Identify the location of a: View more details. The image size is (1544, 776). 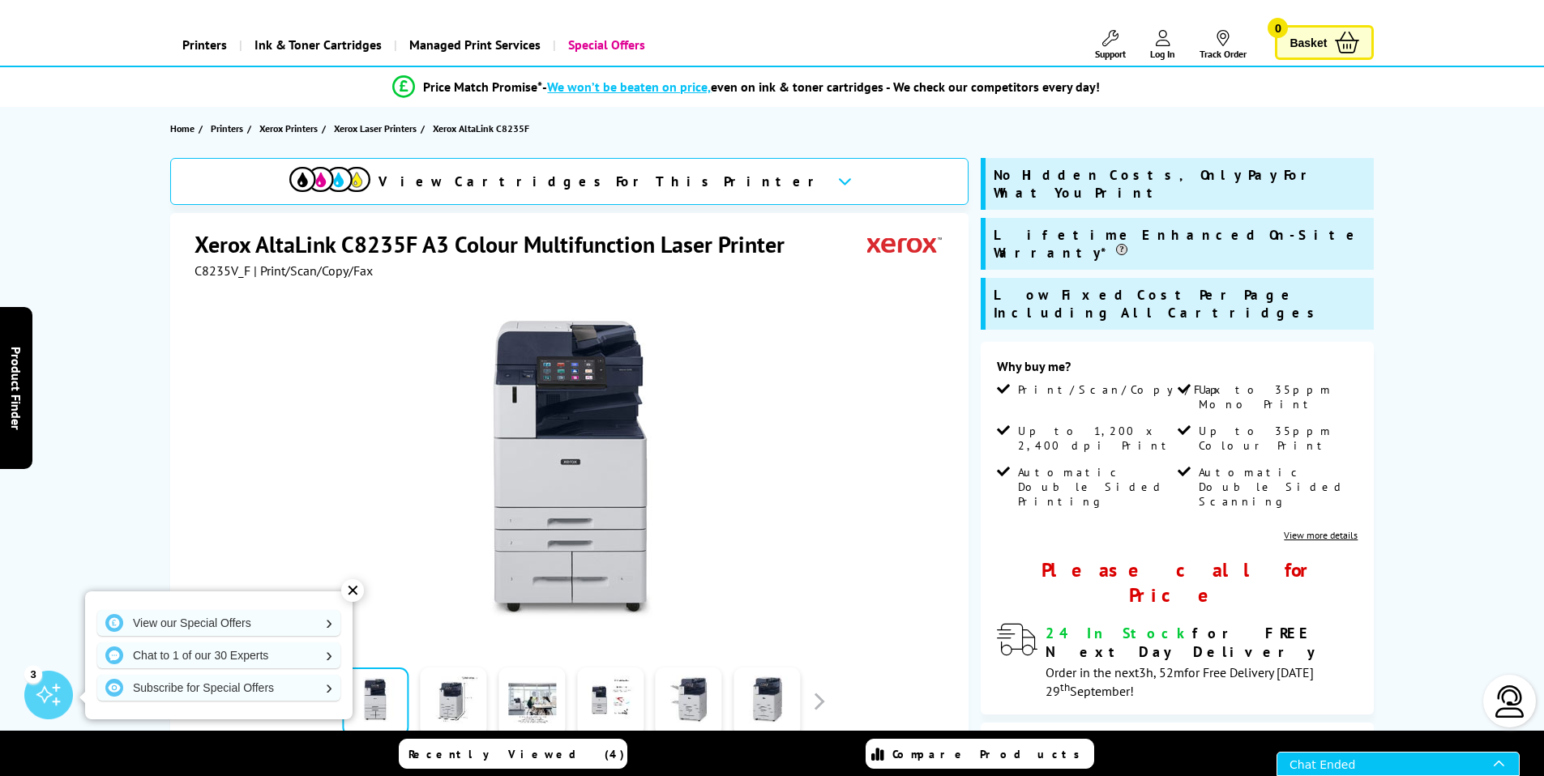
(1320, 535).